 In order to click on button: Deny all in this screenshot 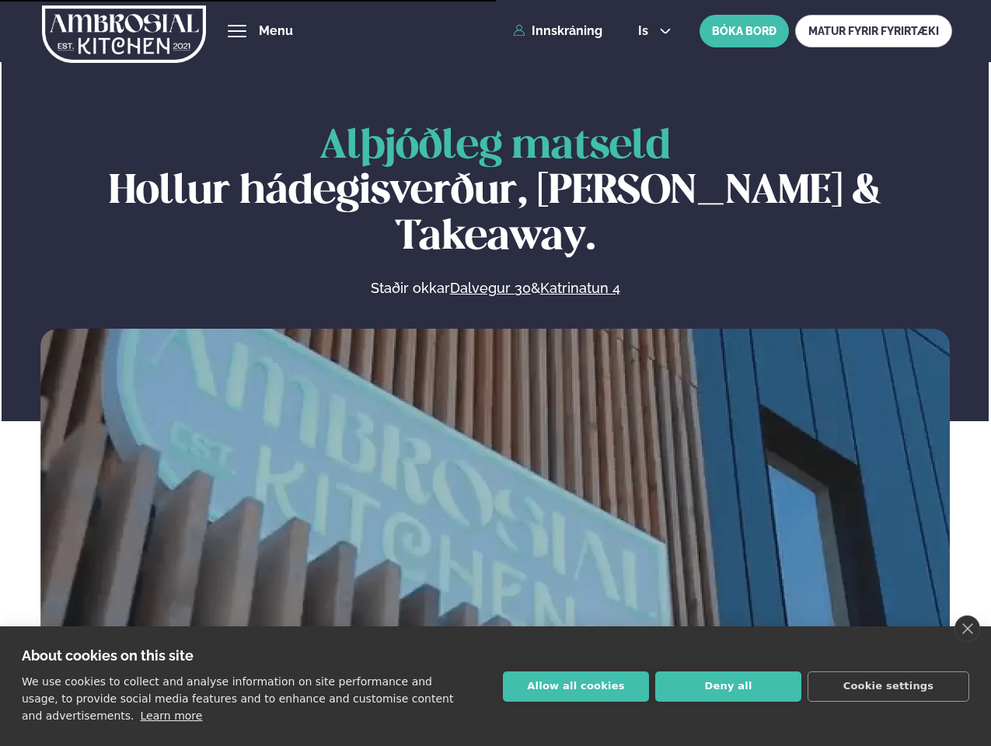, I will do `click(729, 687)`.